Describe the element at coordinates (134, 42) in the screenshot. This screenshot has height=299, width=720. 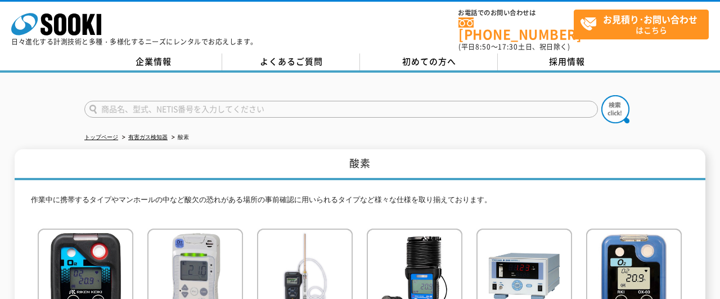
I see `p: 日々進化する計測技術と多種・多様化するニーズにレンタルでお応えします。` at that location.